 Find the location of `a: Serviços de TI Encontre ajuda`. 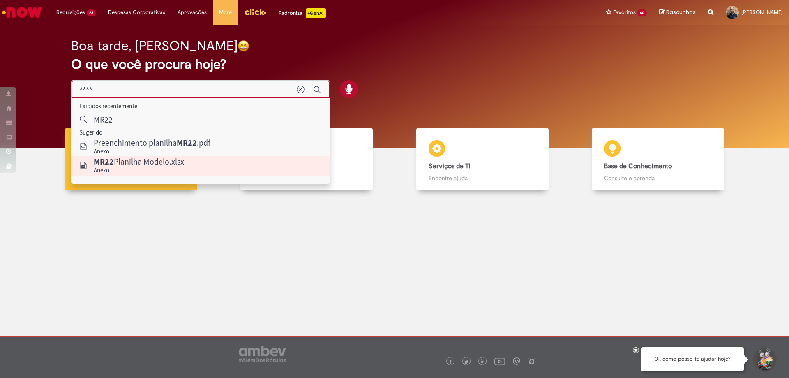

a: Serviços de TI Encontre ajuda is located at coordinates (482, 159).